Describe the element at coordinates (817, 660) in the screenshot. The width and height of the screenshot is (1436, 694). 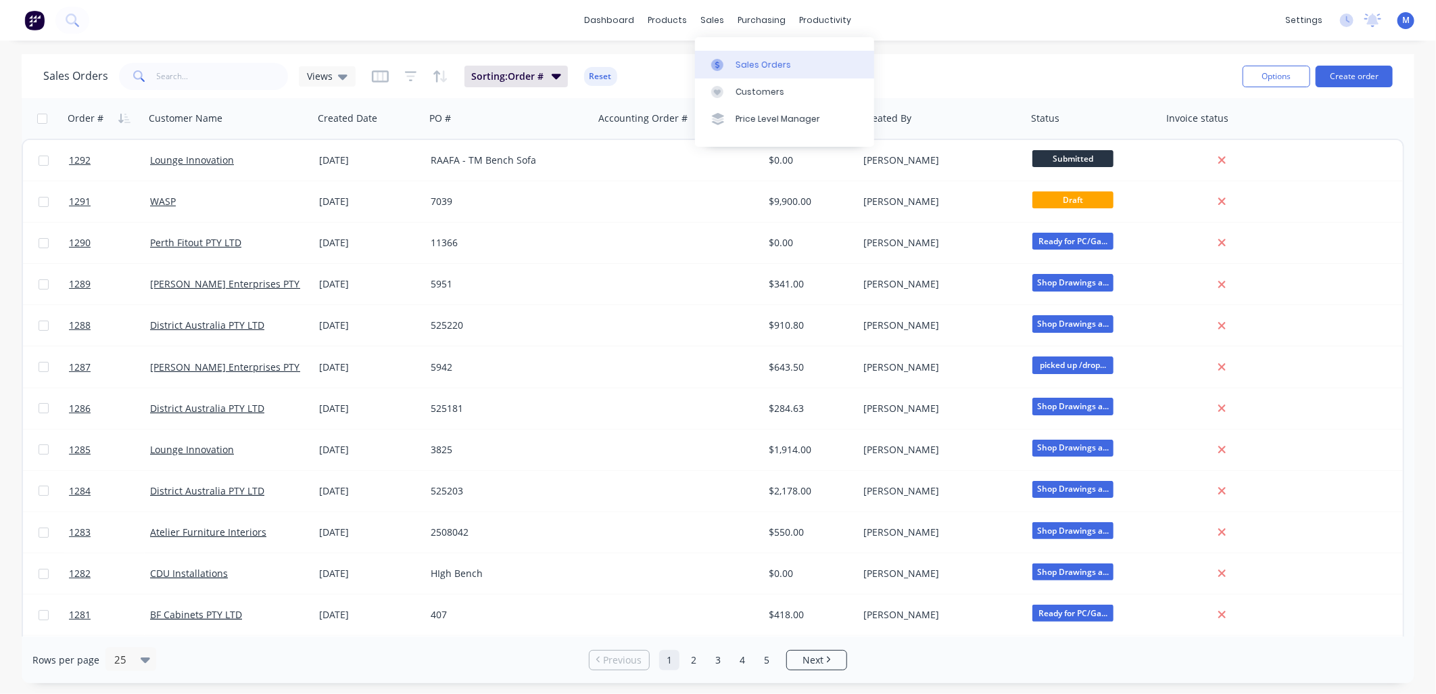
I see `a: Next page` at that location.